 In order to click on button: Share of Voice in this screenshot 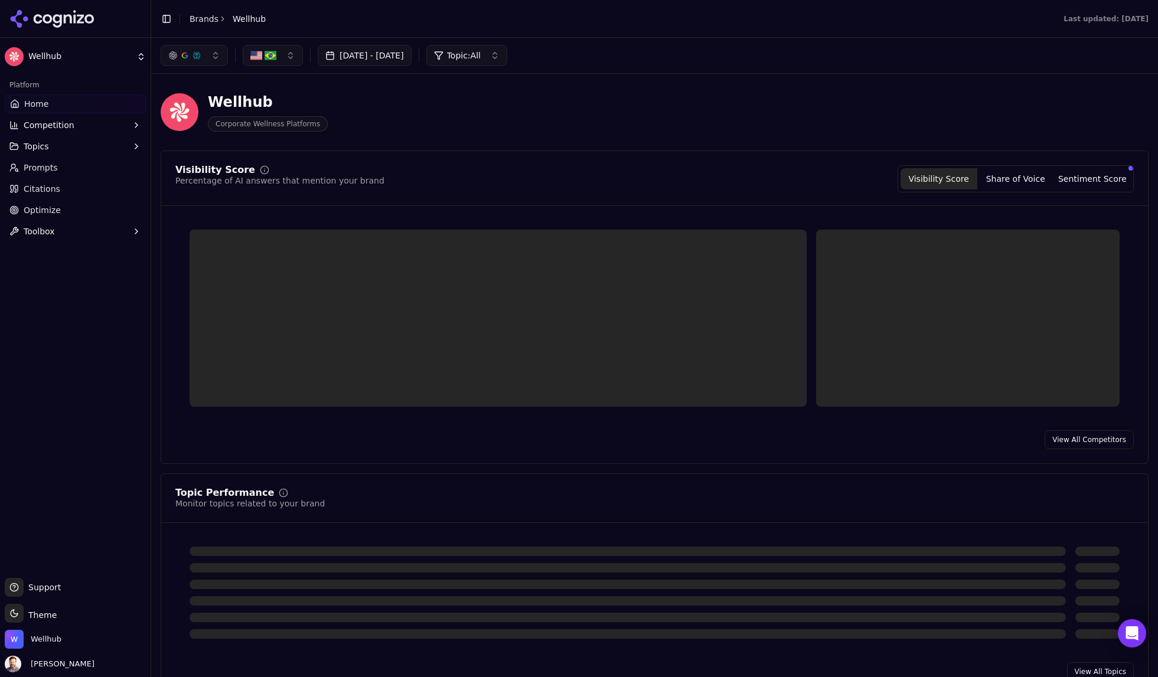, I will do `click(1015, 179)`.